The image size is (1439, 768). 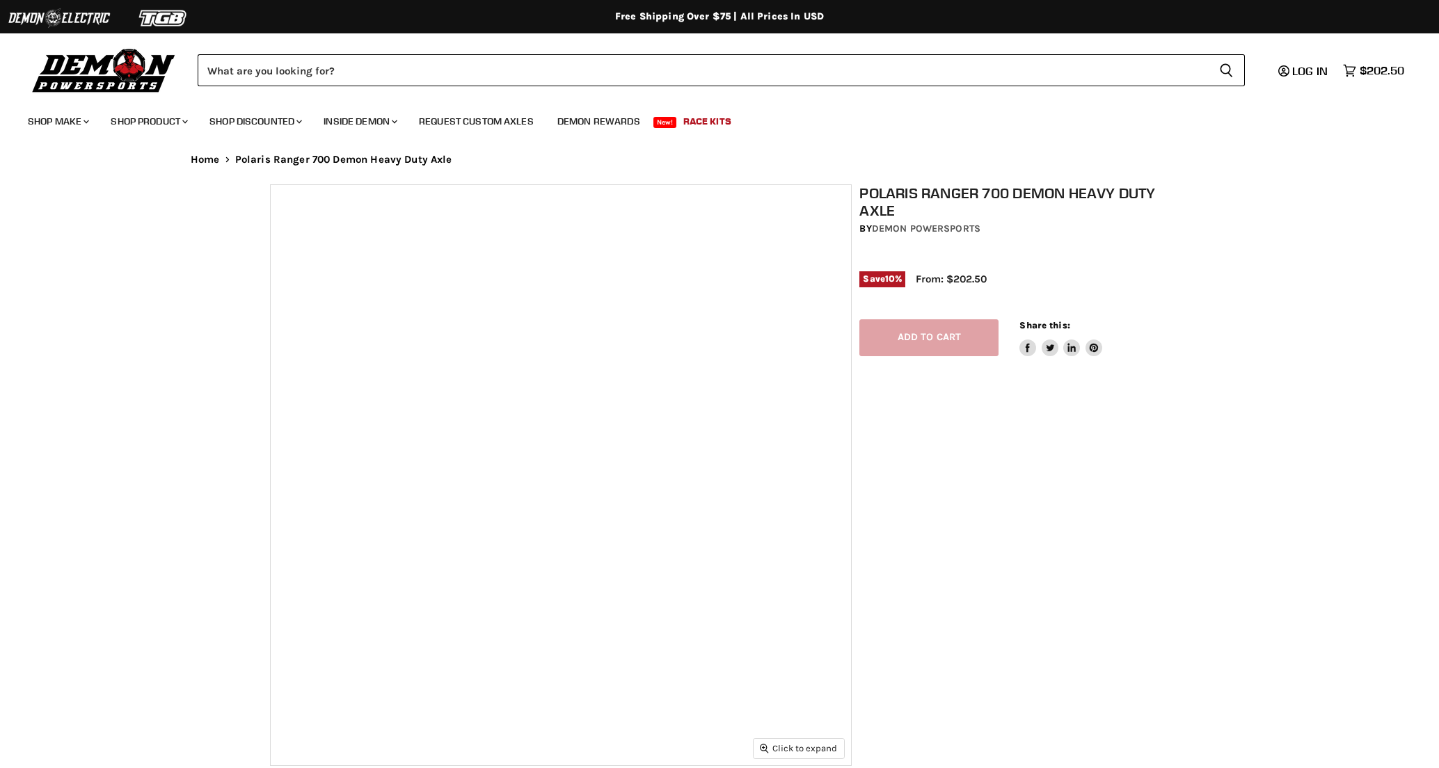 What do you see at coordinates (719, 17) in the screenshot?
I see `div: Free Shipping Over $75 | All Prices In USD` at bounding box center [719, 17].